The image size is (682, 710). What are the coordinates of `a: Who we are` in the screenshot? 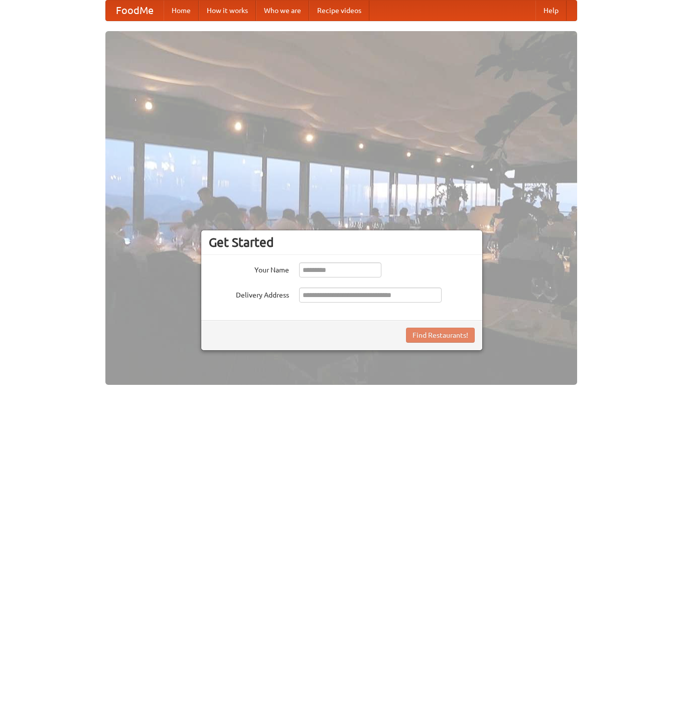 It's located at (282, 11).